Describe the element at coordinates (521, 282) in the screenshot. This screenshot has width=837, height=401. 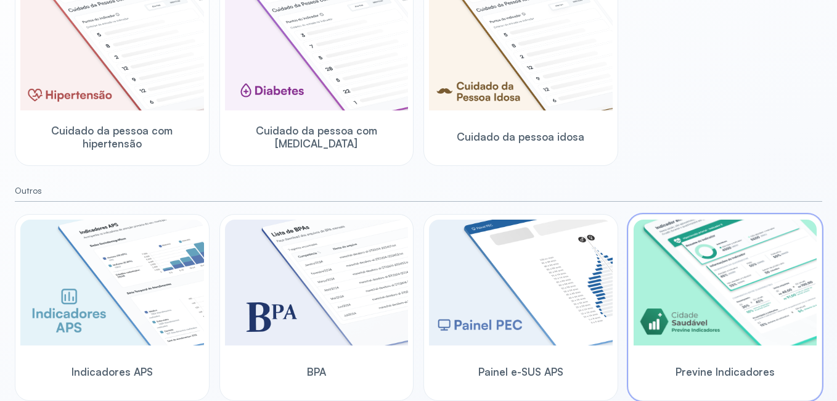
I see `img: pec-panel.png` at that location.